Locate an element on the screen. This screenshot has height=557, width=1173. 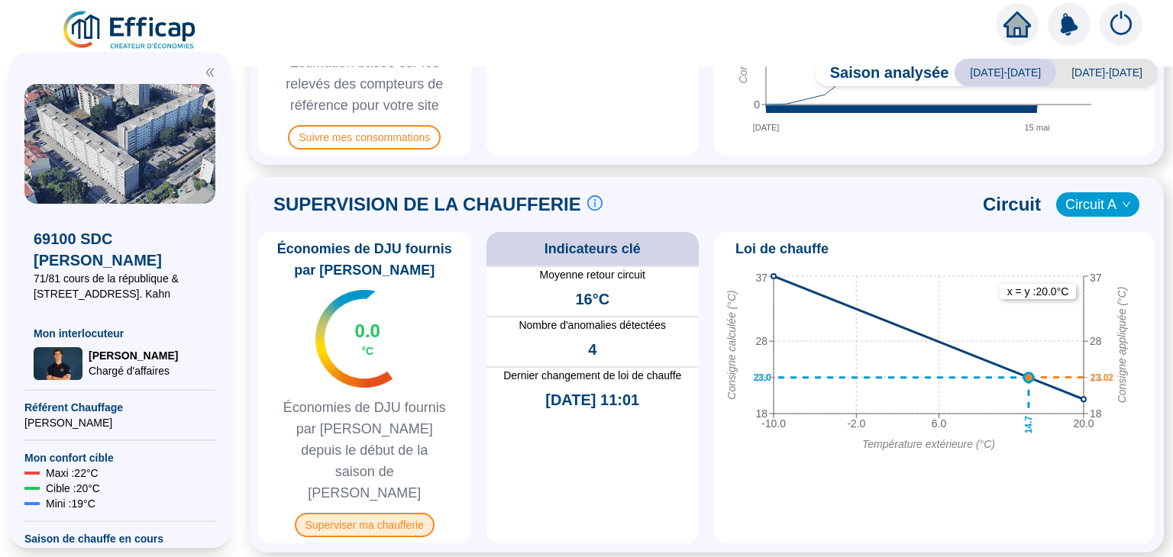
span: Suivre mes consommations is located at coordinates (364, 137).